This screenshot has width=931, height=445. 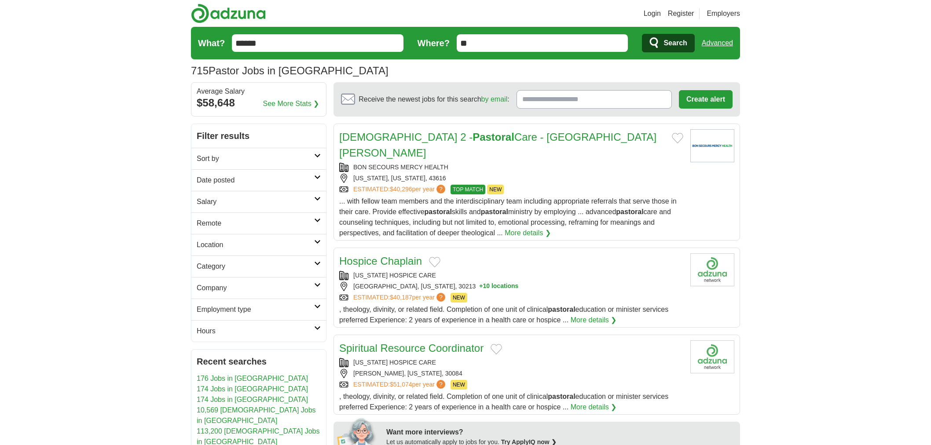 What do you see at coordinates (228, 13) in the screenshot?
I see `img: Adzuna logo` at bounding box center [228, 13].